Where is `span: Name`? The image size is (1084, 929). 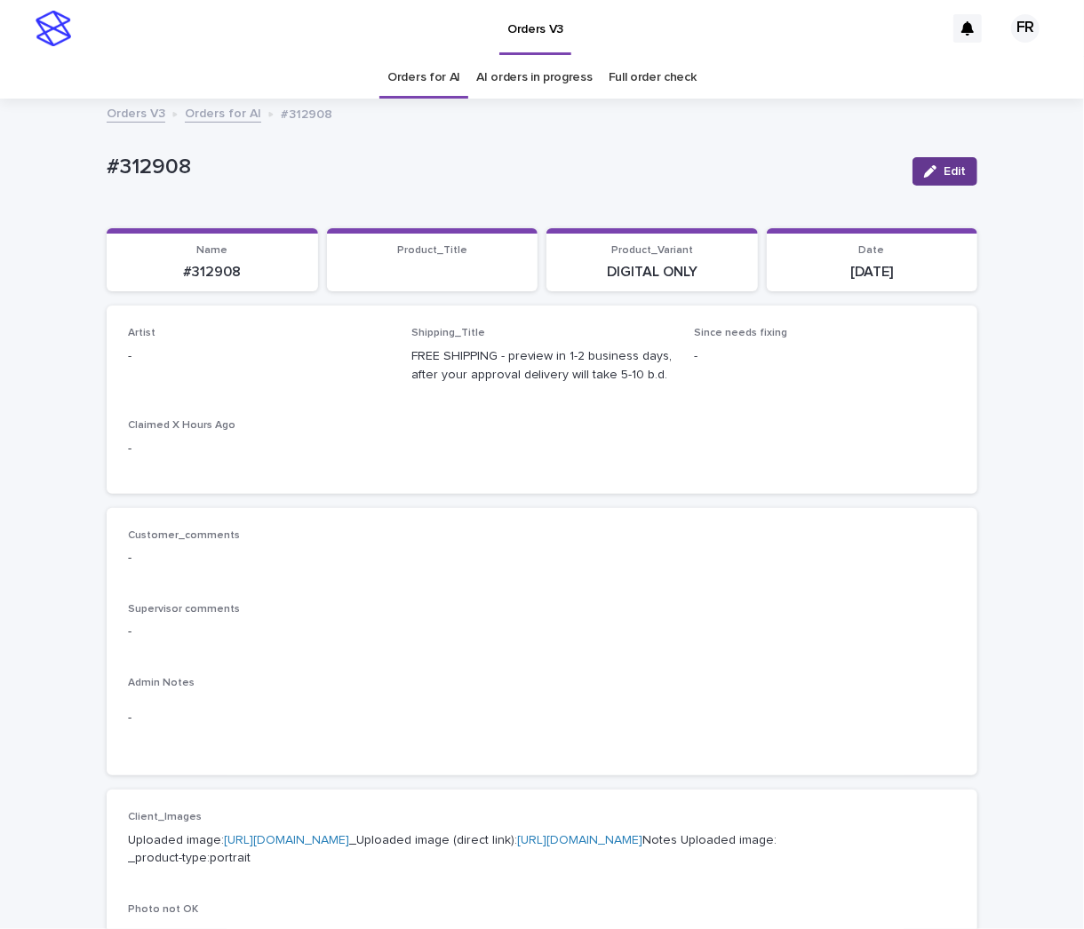 span: Name is located at coordinates (211, 250).